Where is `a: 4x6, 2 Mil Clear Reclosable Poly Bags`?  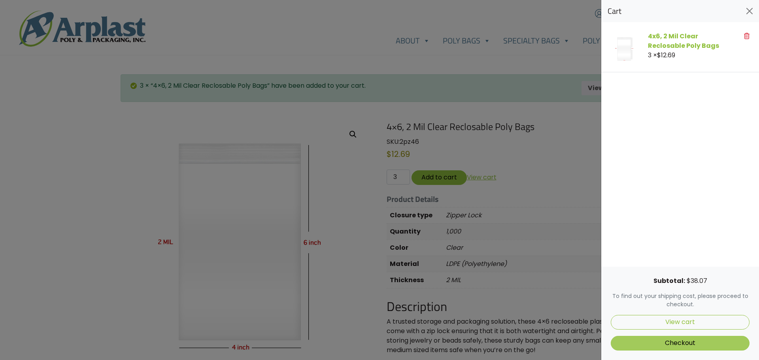
a: 4x6, 2 Mil Clear Reclosable Poly Bags is located at coordinates (684, 41).